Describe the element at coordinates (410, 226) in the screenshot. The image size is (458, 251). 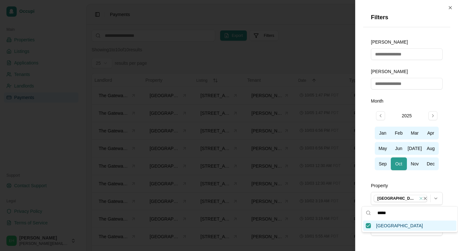
I see `div: Suggestions` at that location.